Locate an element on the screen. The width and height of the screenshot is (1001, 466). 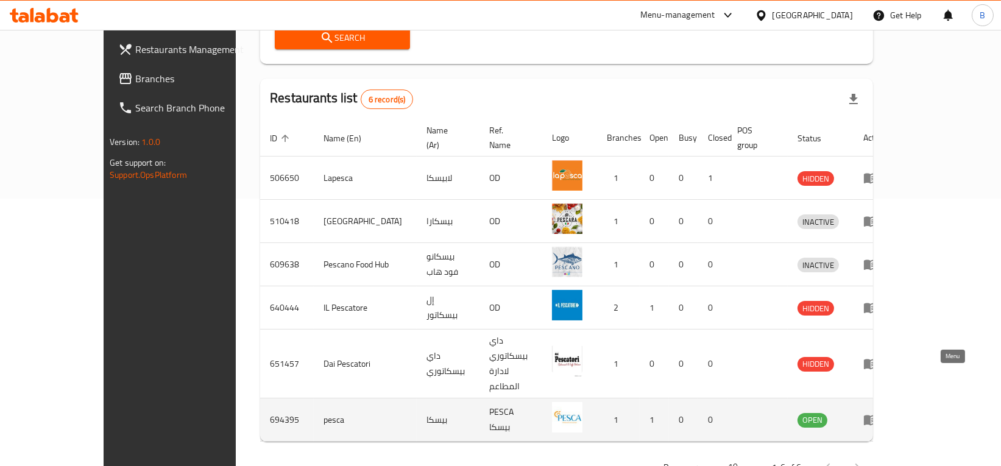
span: 6 record(s) is located at coordinates (387, 99).